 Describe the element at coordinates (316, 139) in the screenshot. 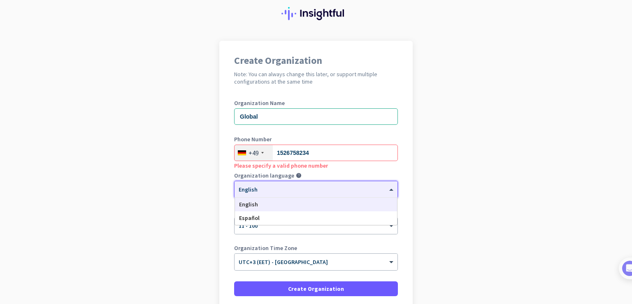

I see `label: Phone Number` at that location.